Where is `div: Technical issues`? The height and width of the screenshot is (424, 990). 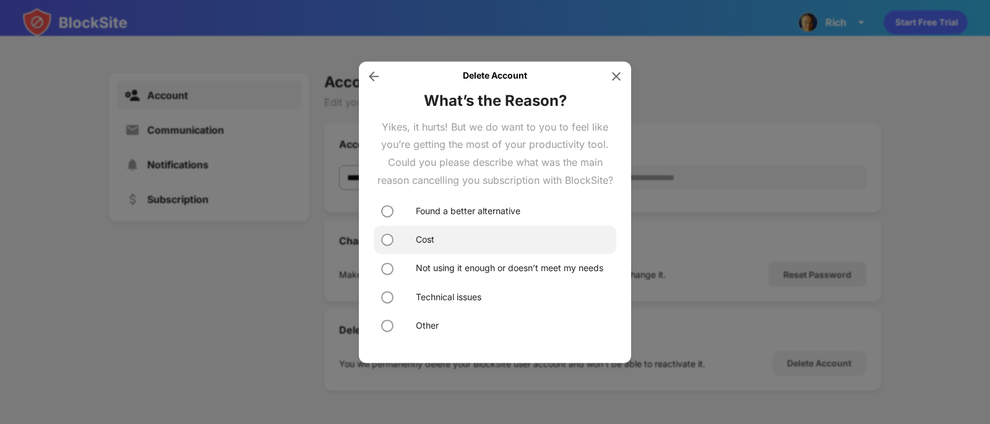
div: Technical issues is located at coordinates (449, 297).